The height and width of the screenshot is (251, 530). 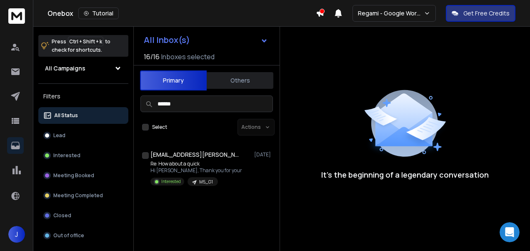 I want to click on h1: All Inbox(s), so click(x=167, y=40).